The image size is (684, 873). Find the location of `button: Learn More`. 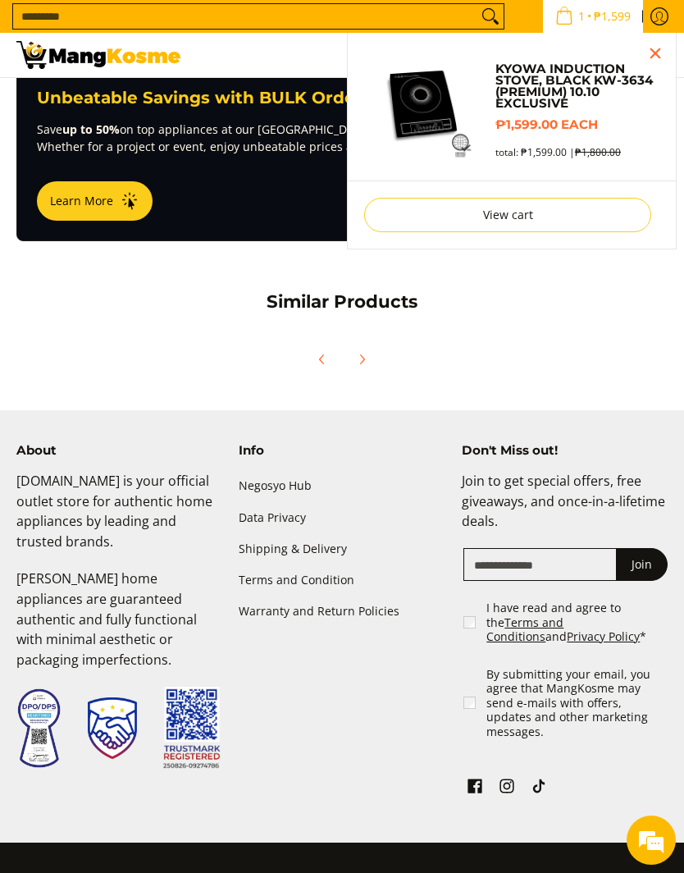

button: Learn More is located at coordinates (94, 201).